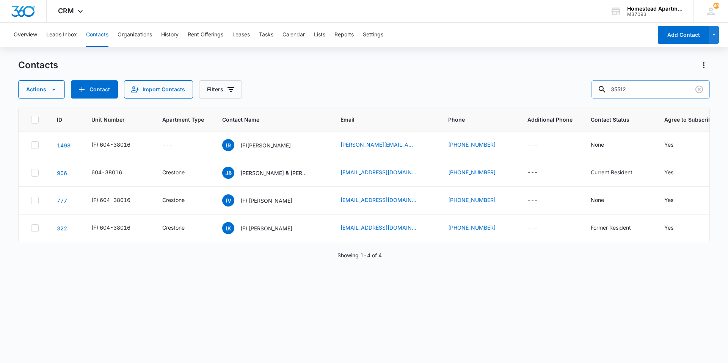  What do you see at coordinates (113, 173) in the screenshot?
I see `div: Unit Number - 604-38016 - Select to Edit Field` at bounding box center [113, 173].